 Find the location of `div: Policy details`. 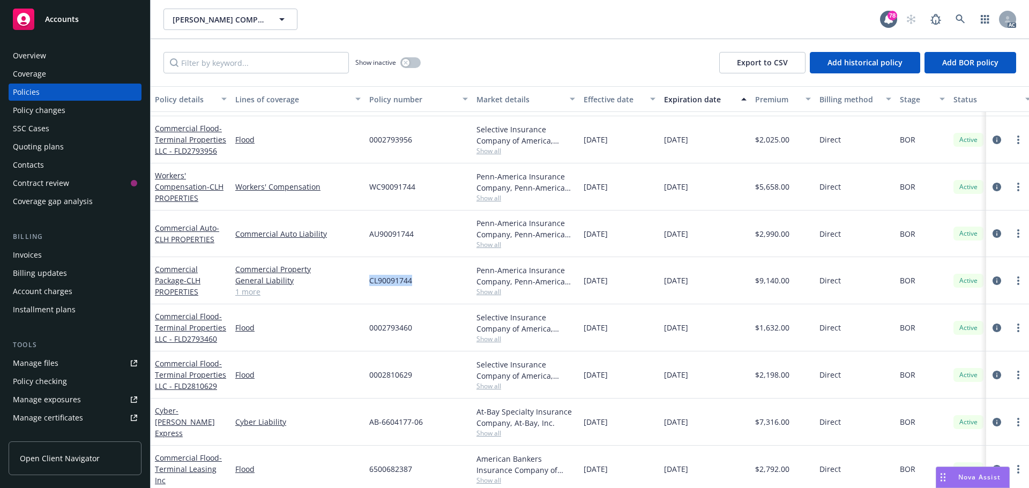

div: Policy details is located at coordinates (185, 99).